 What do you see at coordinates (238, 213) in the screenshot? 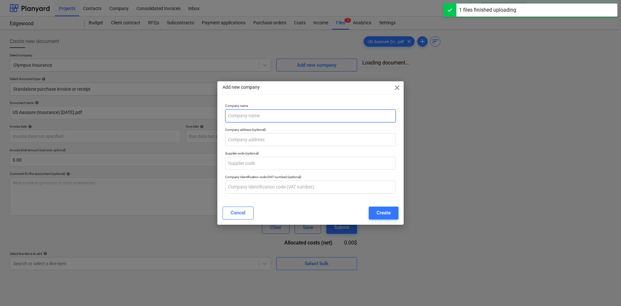
I see `button: Cancel` at bounding box center [238, 213].